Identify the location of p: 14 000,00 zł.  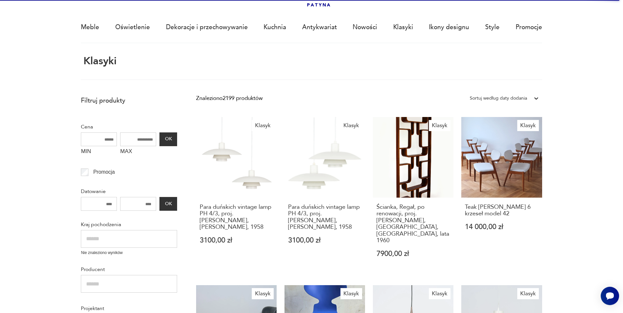
(501, 226).